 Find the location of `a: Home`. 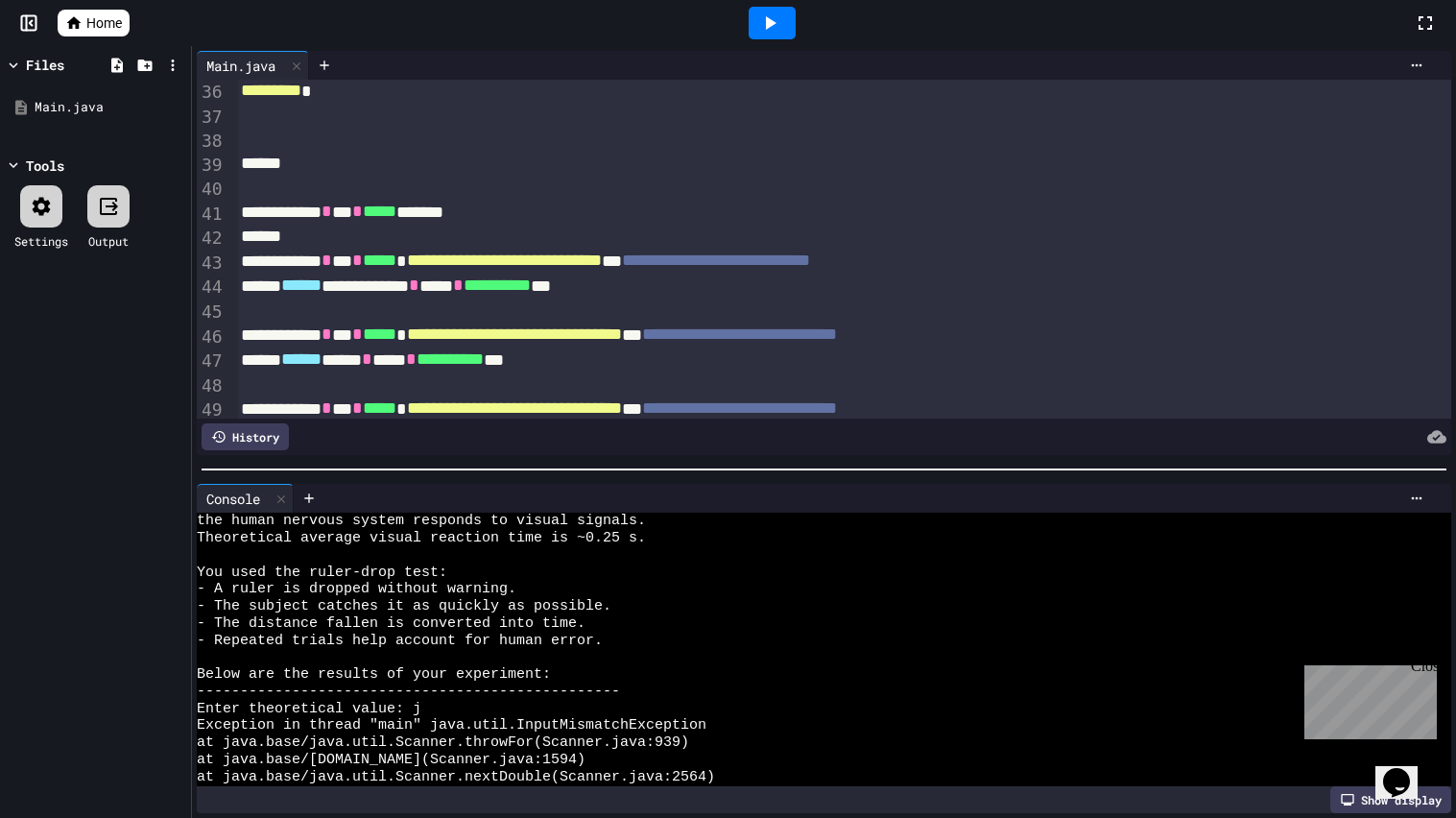

a: Home is located at coordinates (93, 23).